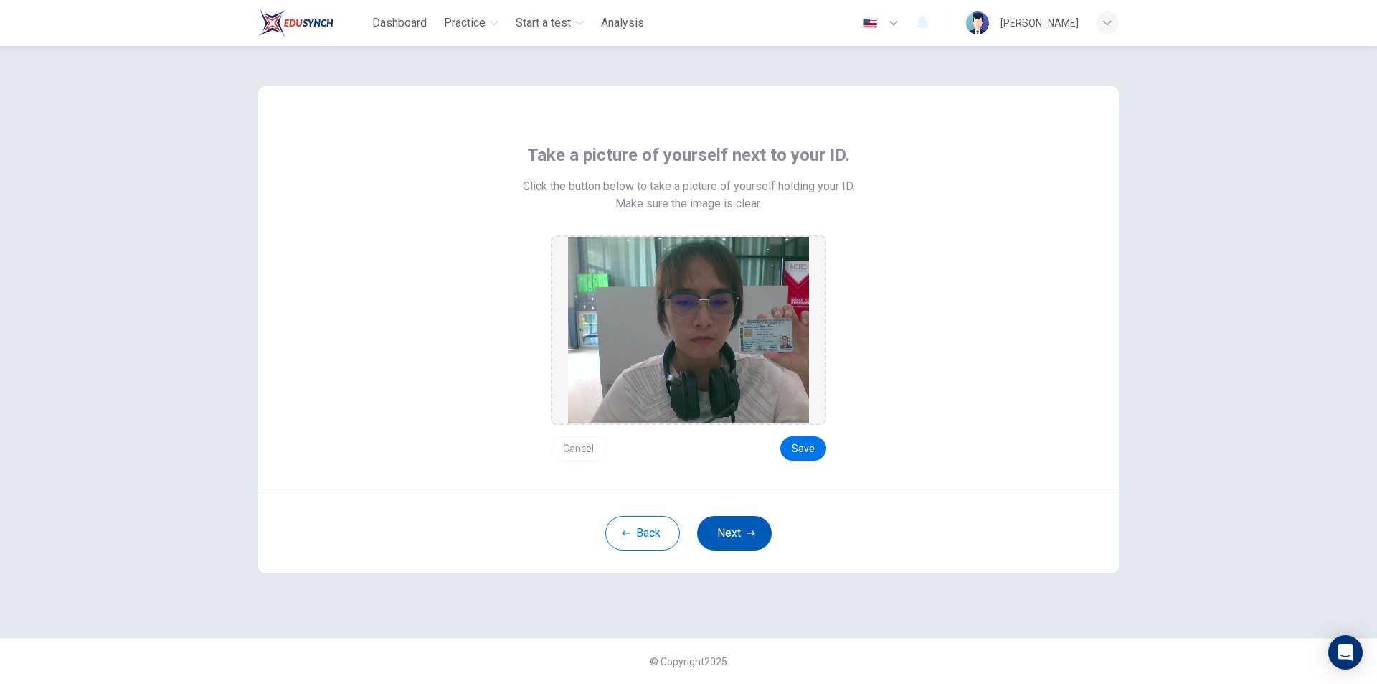 The width and height of the screenshot is (1377, 684). I want to click on button: Back, so click(643, 533).